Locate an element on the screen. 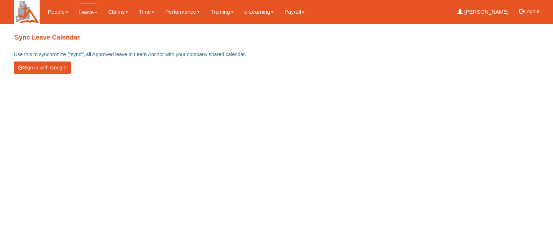  a: Training is located at coordinates (222, 12).